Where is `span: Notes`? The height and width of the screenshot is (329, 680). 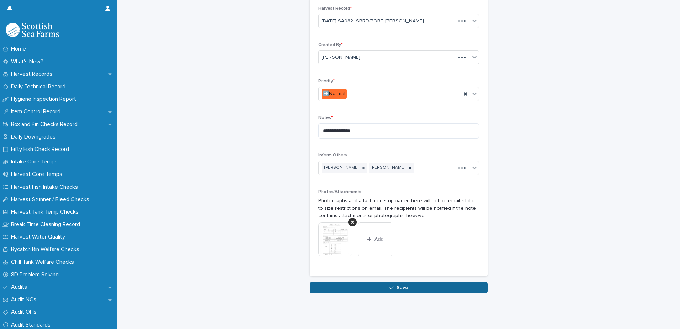
span: Notes is located at coordinates (326, 118).